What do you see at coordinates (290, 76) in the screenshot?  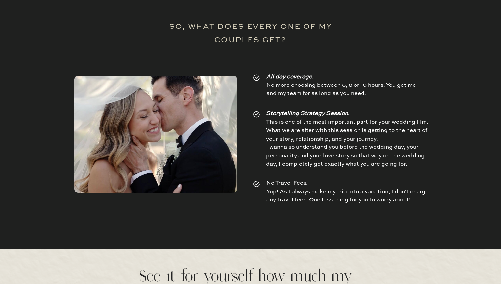 I see `i: All day coverage.` at bounding box center [290, 76].